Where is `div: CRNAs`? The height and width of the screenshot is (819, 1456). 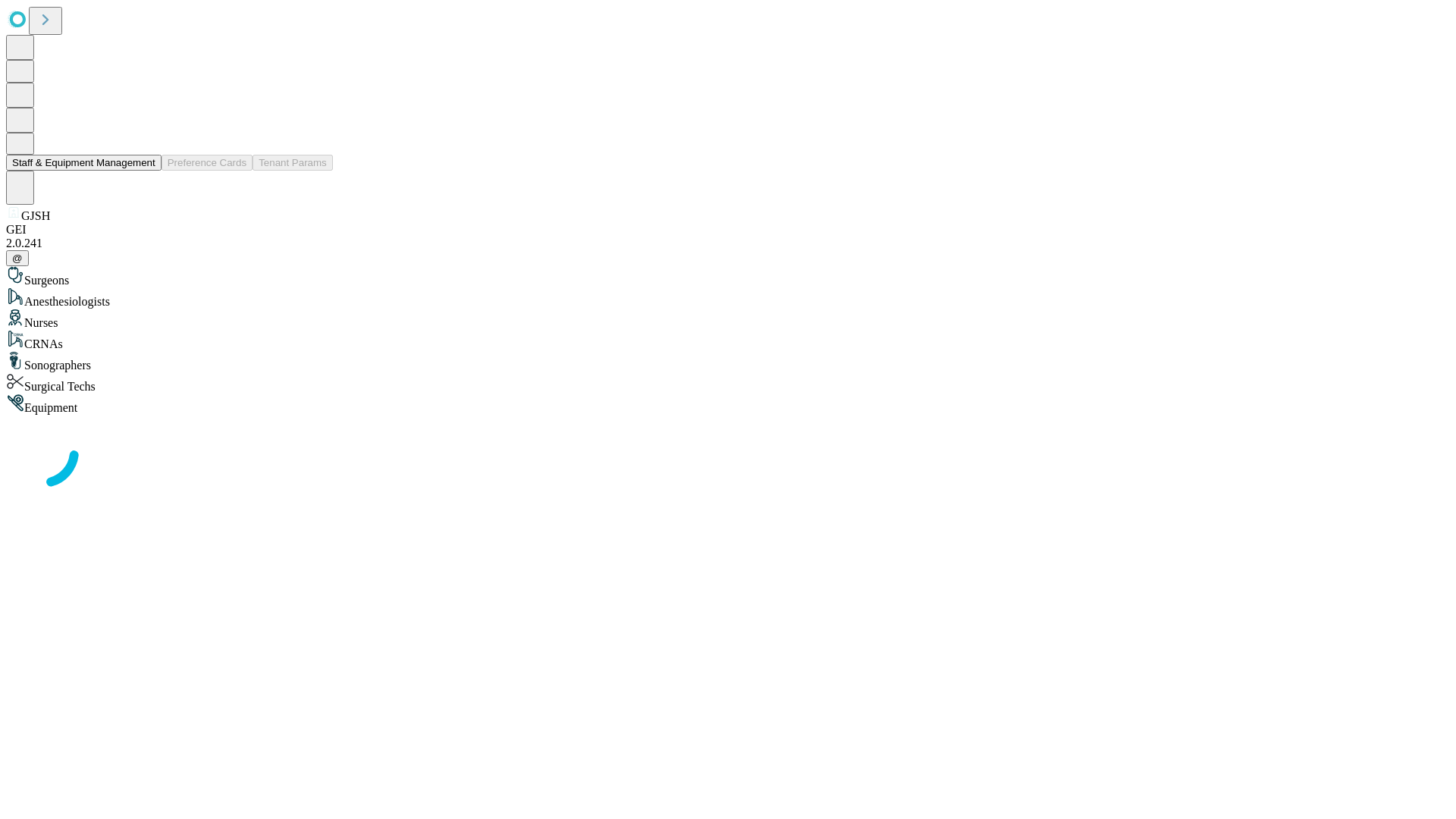 div: CRNAs is located at coordinates (728, 340).